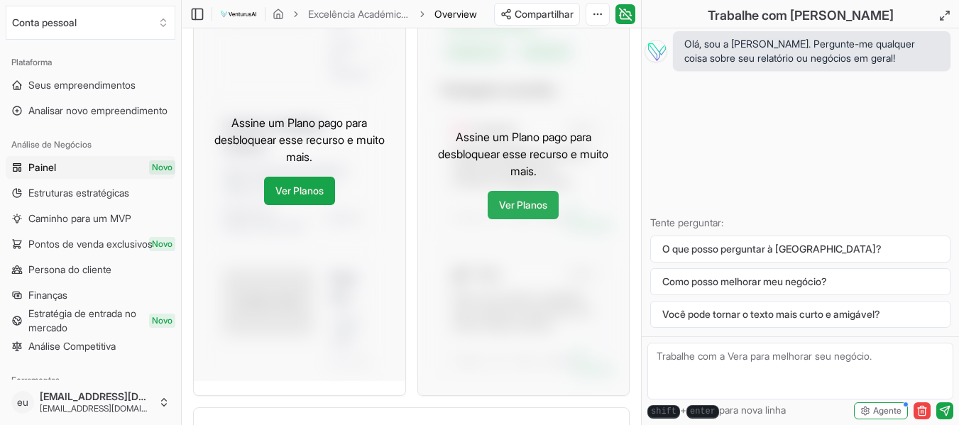 Image resolution: width=959 pixels, height=425 pixels. What do you see at coordinates (90, 243) in the screenshot?
I see `font: Pontos de venda exclusivos` at bounding box center [90, 243].